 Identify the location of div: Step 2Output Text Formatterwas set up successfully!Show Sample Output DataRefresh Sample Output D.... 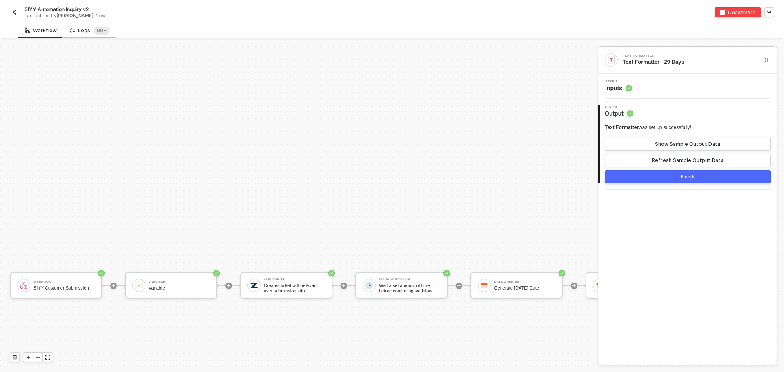
(687, 144).